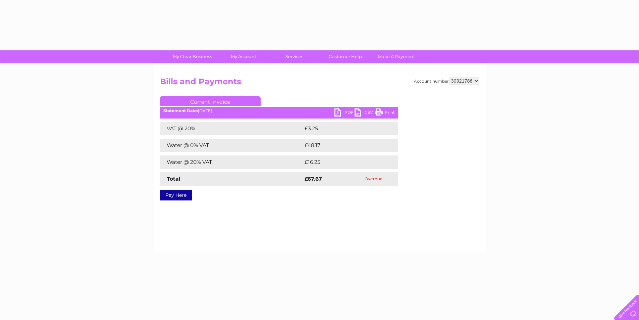 Image resolution: width=639 pixels, height=320 pixels. What do you see at coordinates (446, 81) in the screenshot?
I see `div: Account number` at bounding box center [446, 81].